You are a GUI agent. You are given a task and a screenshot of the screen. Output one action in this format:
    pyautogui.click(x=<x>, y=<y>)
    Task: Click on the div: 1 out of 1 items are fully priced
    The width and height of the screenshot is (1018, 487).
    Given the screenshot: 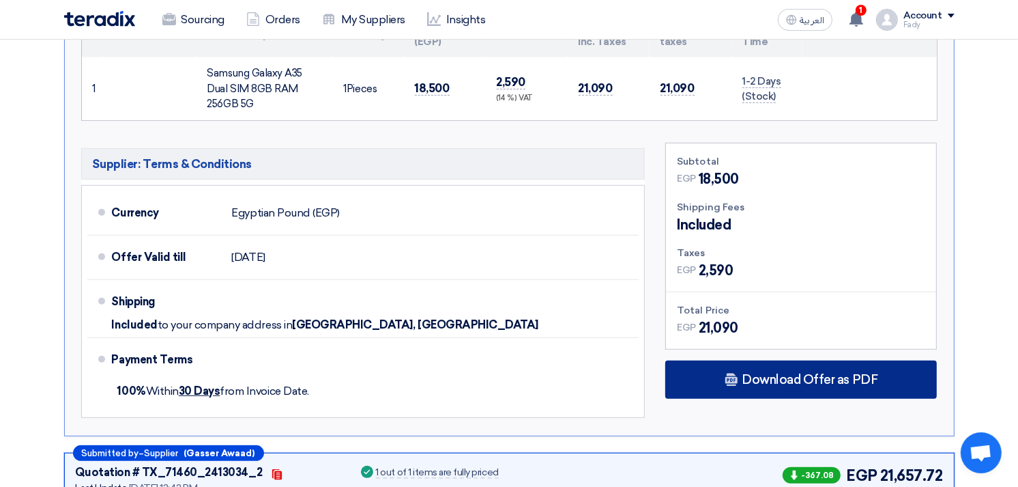 What is the action you would take?
    pyautogui.click(x=437, y=473)
    